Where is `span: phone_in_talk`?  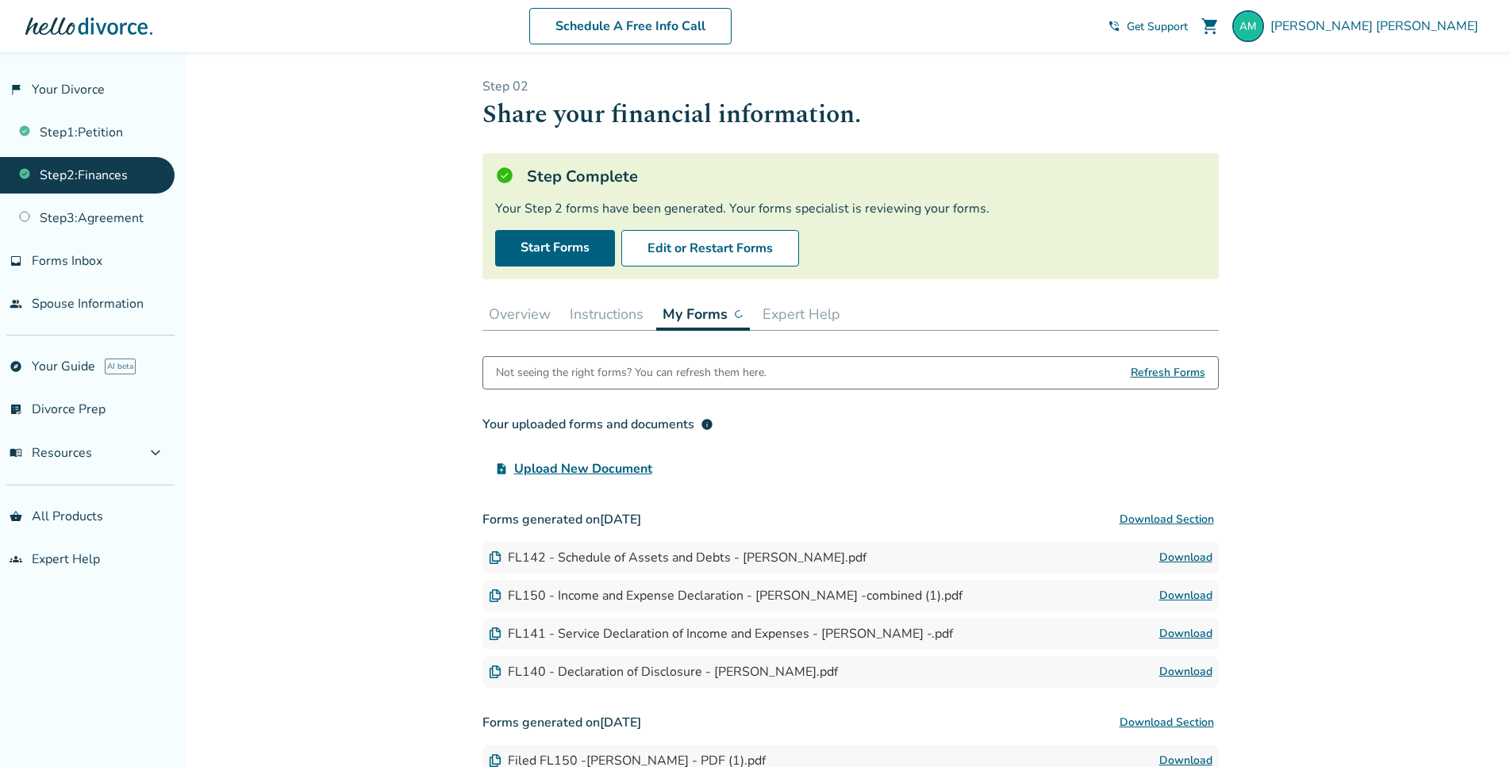 span: phone_in_talk is located at coordinates (1114, 26).